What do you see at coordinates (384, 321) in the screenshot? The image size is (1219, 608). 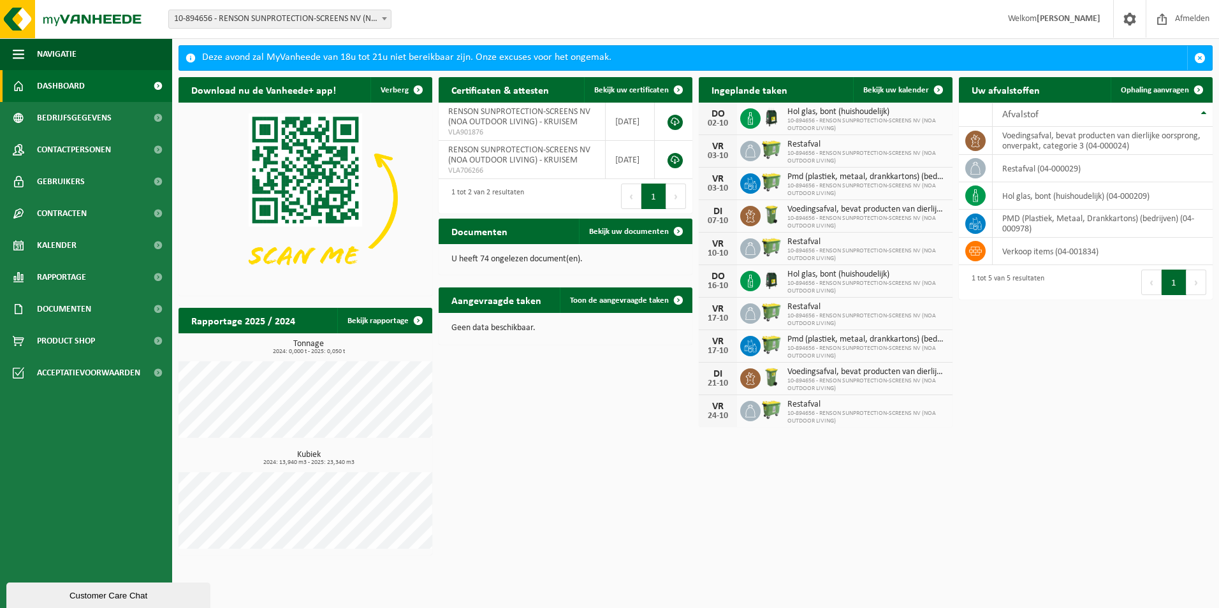 I see `a: Bekijk rapportage` at bounding box center [384, 321].